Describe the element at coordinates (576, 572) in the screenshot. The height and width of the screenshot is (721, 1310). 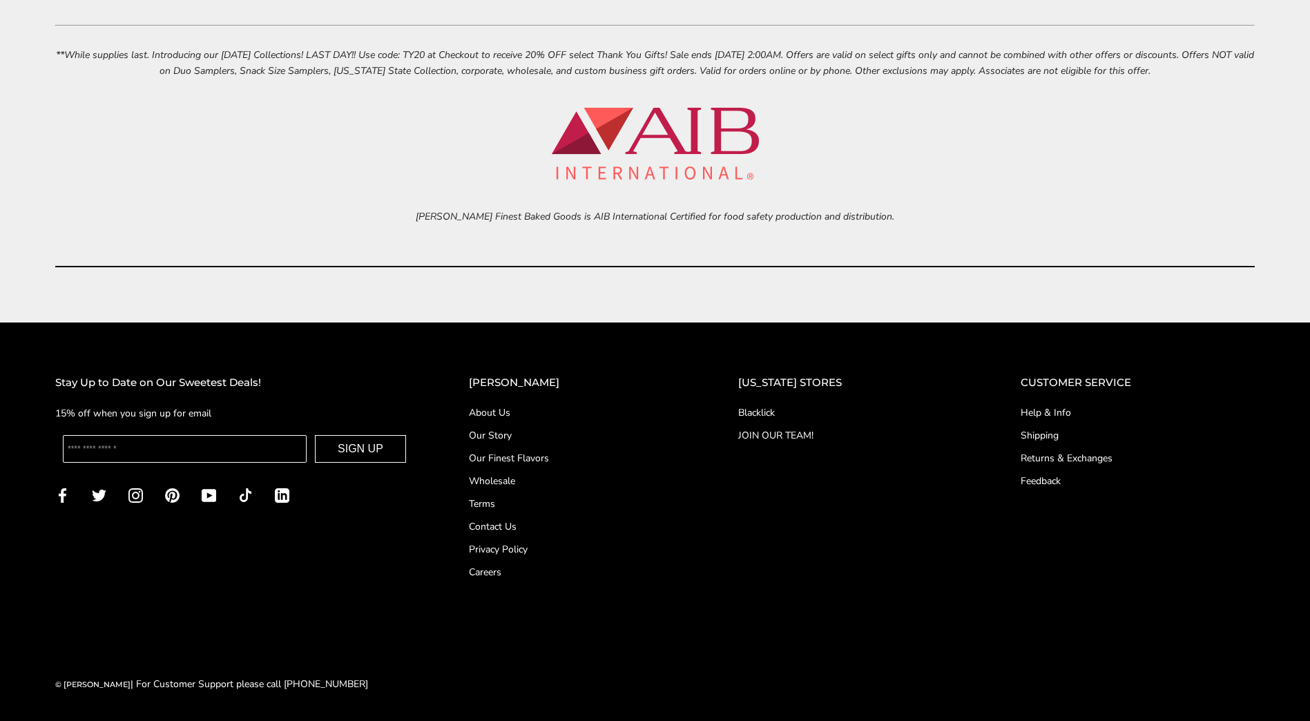
I see `a: Careers` at that location.